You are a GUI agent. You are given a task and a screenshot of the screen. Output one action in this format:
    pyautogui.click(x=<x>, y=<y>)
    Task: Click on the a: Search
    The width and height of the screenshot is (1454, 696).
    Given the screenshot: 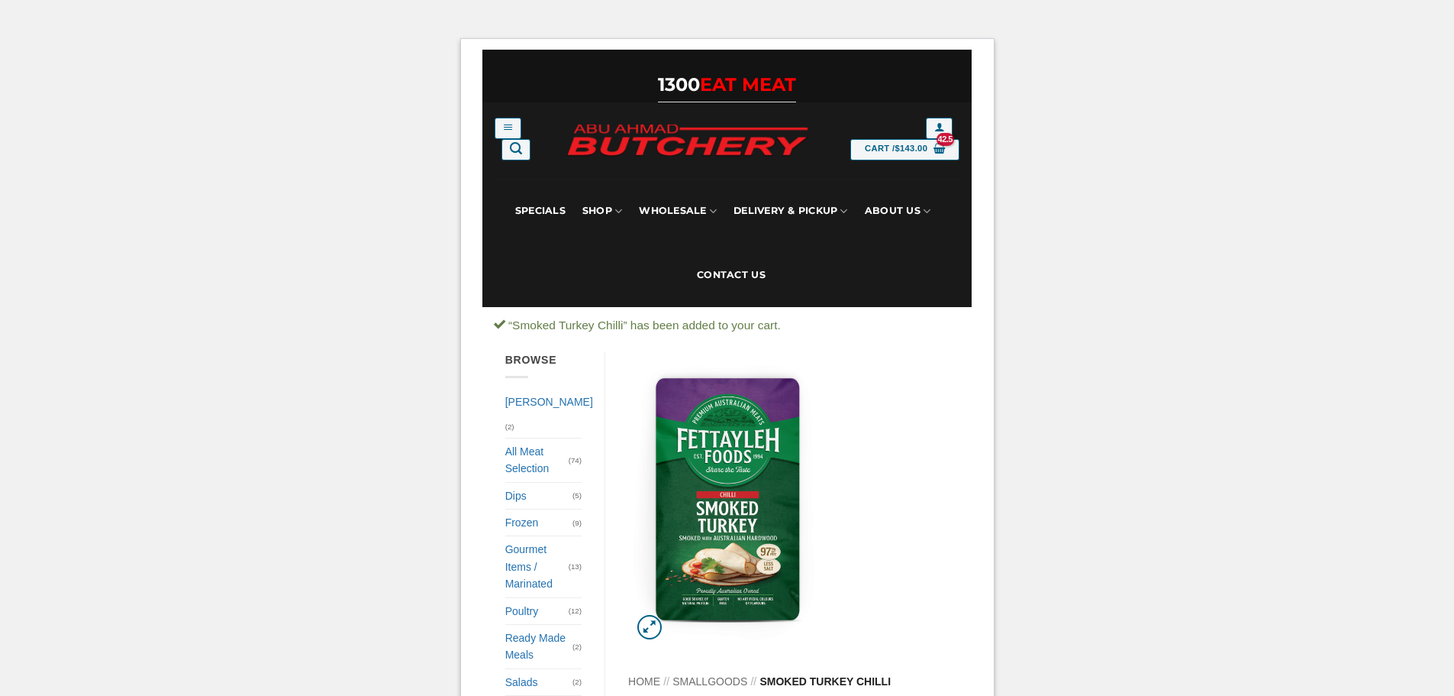 What is the action you would take?
    pyautogui.click(x=516, y=150)
    